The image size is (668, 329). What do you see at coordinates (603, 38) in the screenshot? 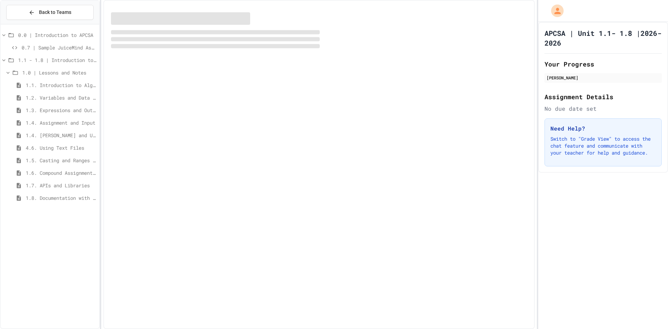
I see `h1: APCSA | Unit 1.1- 1.8 |2026-2026` at bounding box center [603, 38].